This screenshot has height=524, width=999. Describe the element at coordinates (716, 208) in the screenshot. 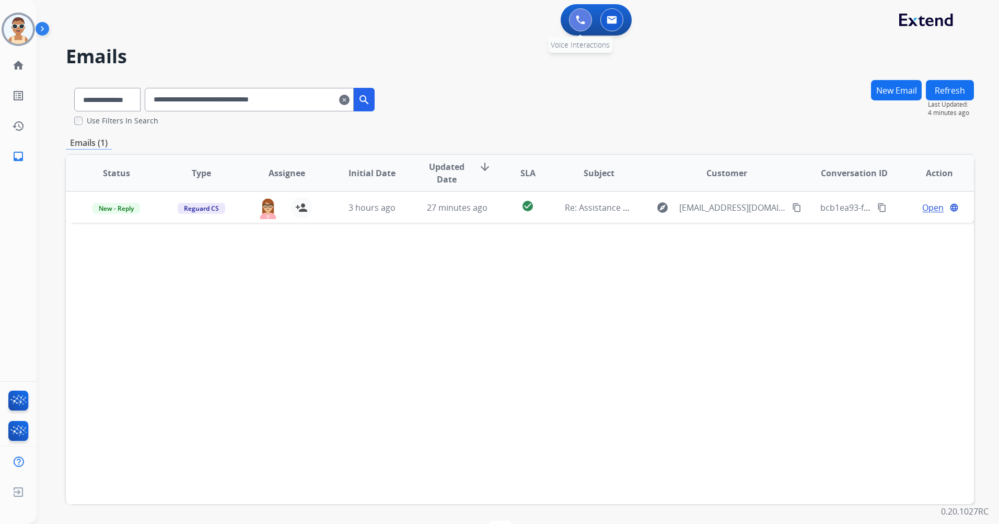

I see `span: Re: Assistance Request: Uneven Couch Cushions – Ongoing Unresolved Issue` at that location.